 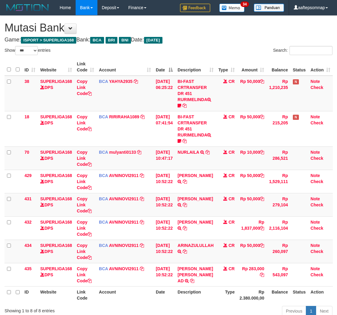 I want to click on a: mulyanti0133, so click(x=122, y=152).